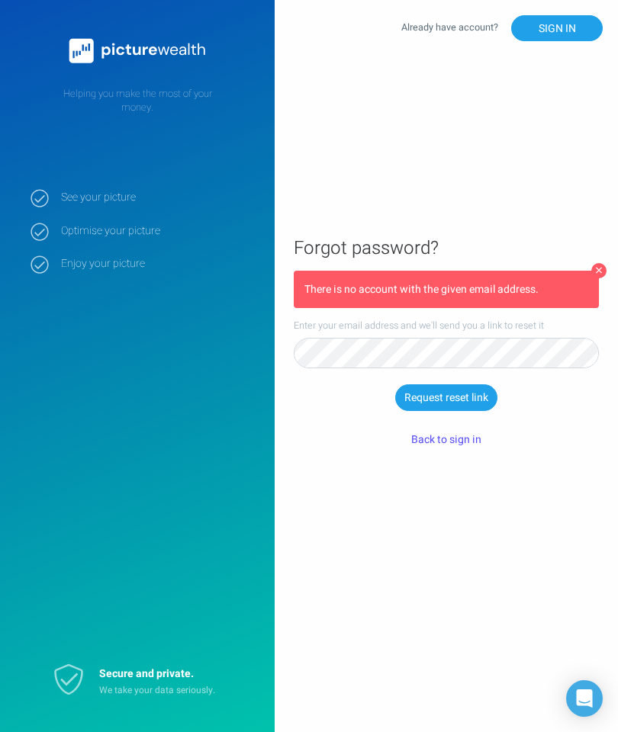  What do you see at coordinates (502, 28) in the screenshot?
I see `div: Already have account?` at bounding box center [502, 28].